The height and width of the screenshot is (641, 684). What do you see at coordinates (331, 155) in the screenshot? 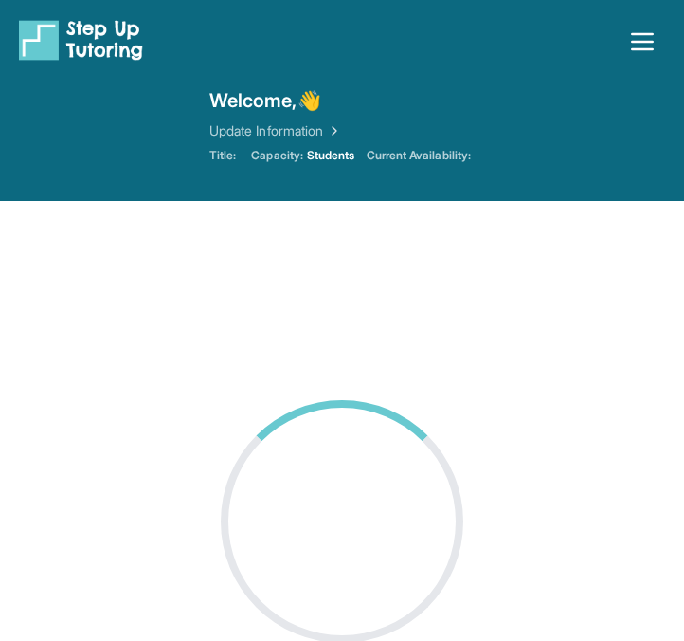
I see `span: Students` at bounding box center [331, 155].